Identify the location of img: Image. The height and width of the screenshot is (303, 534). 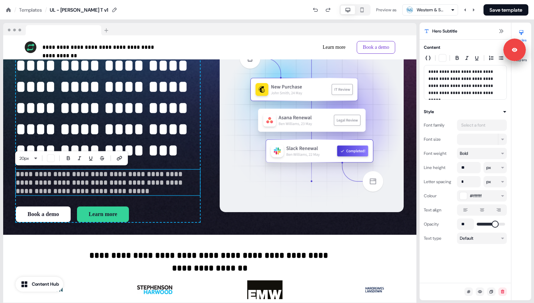
(311, 120).